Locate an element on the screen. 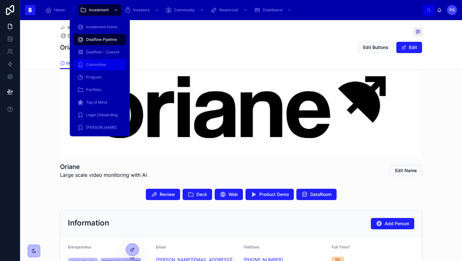 The image size is (462, 261). a: Back to Committee is located at coordinates (81, 28).